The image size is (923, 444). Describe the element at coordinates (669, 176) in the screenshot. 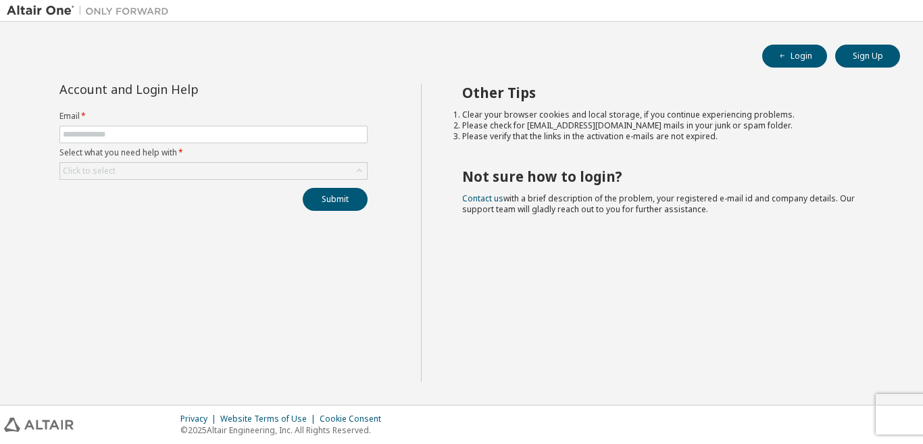

I see `h2: Not sure how to login?` at that location.